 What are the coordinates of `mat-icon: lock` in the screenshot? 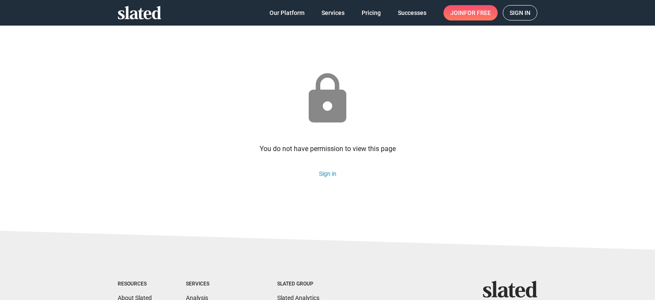 It's located at (328, 99).